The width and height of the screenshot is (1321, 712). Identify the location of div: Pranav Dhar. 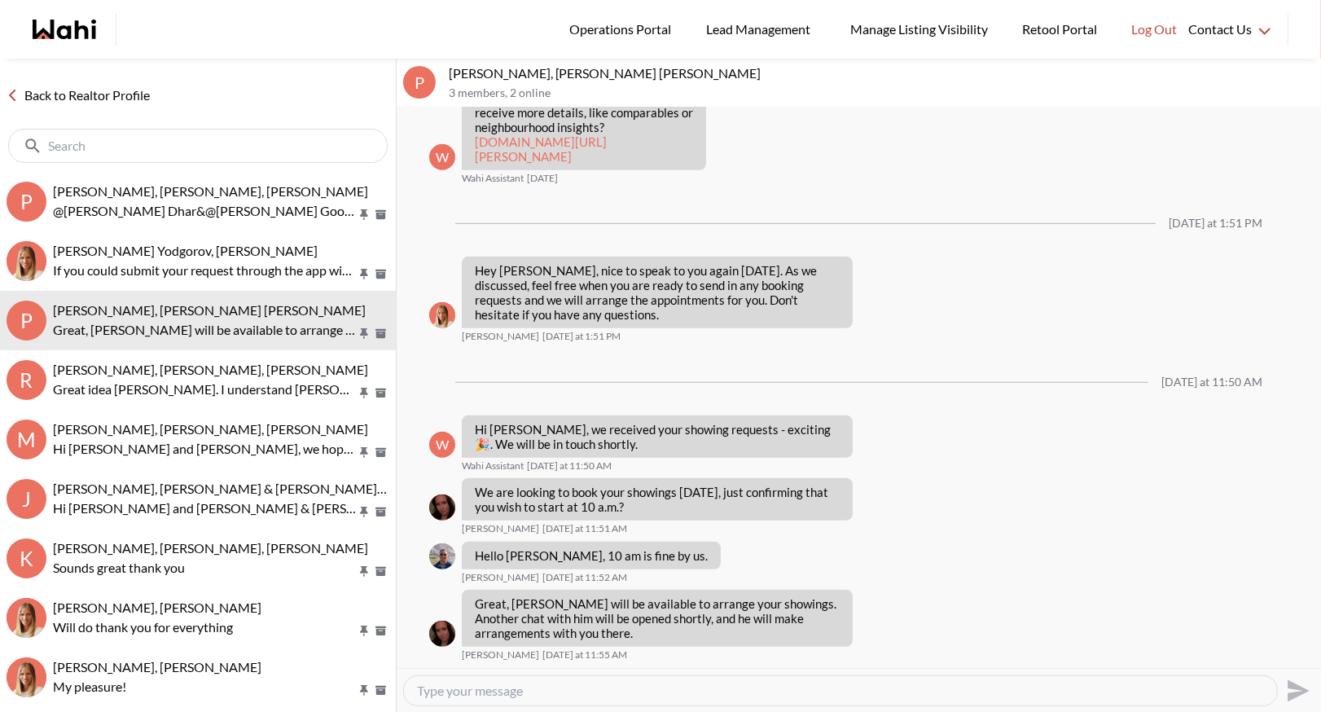
(442, 556).